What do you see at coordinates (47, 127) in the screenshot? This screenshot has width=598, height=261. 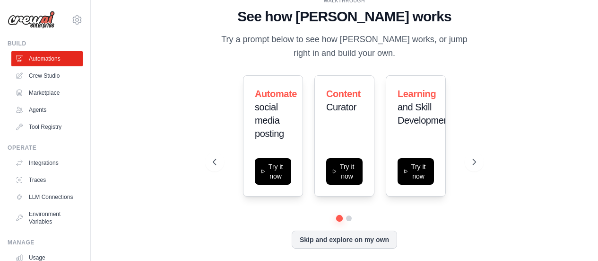 I see `a: Tool Registry` at bounding box center [47, 127].